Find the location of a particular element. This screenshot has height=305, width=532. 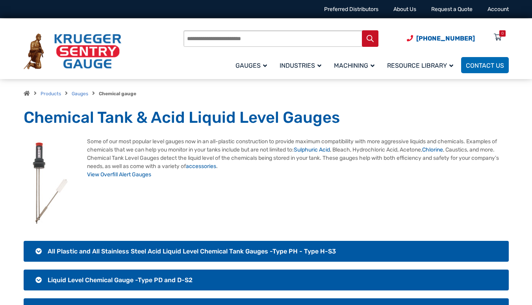

a: Machining is located at coordinates (356, 65).